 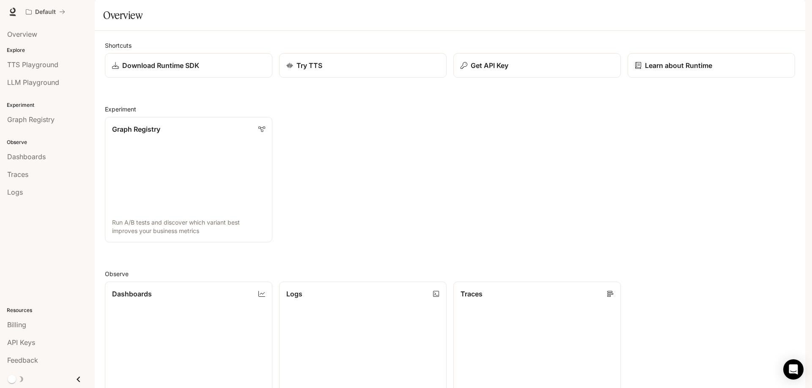 I want to click on button: All workspaces, so click(x=45, y=12).